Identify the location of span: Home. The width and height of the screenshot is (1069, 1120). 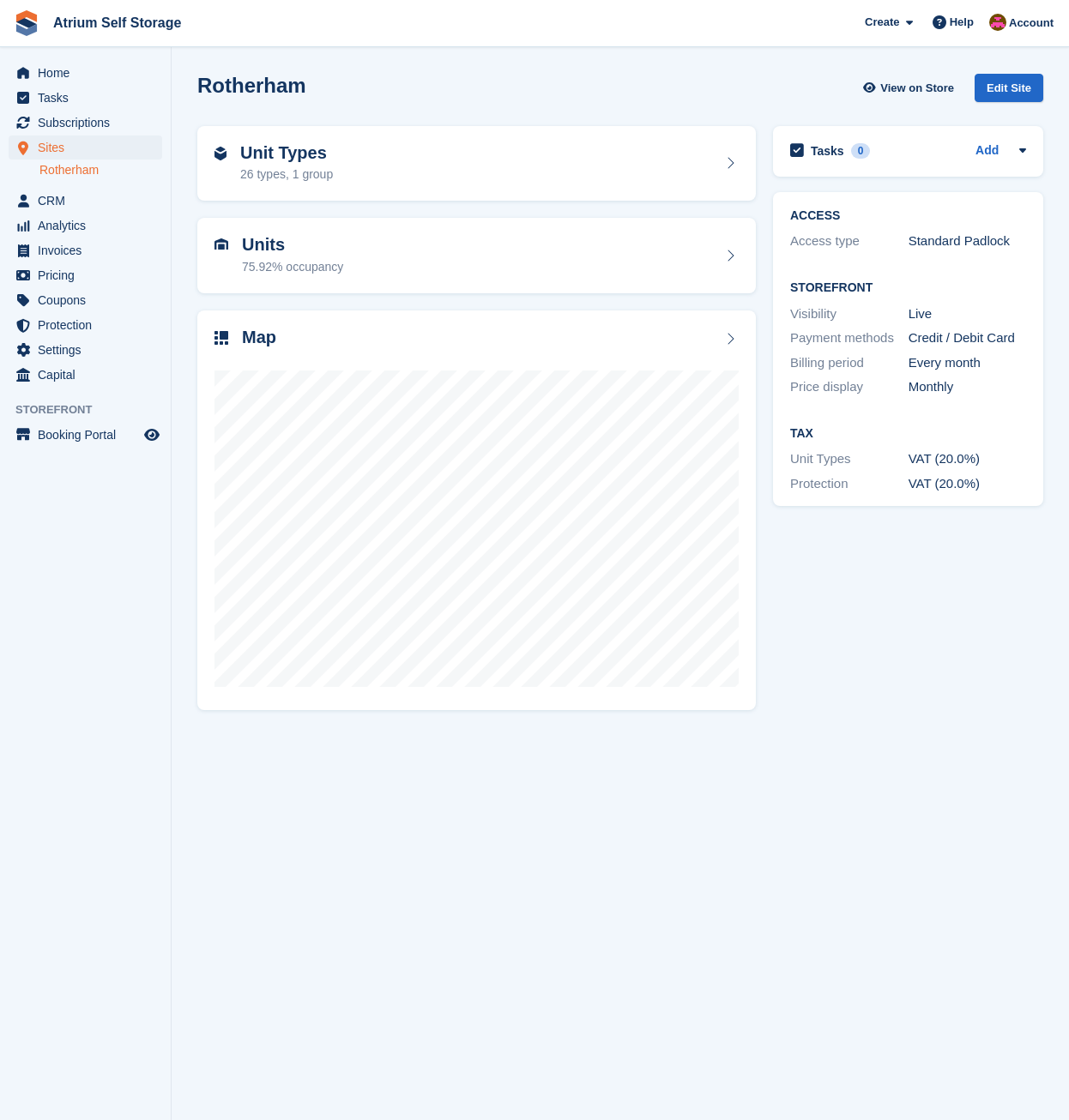
(89, 73).